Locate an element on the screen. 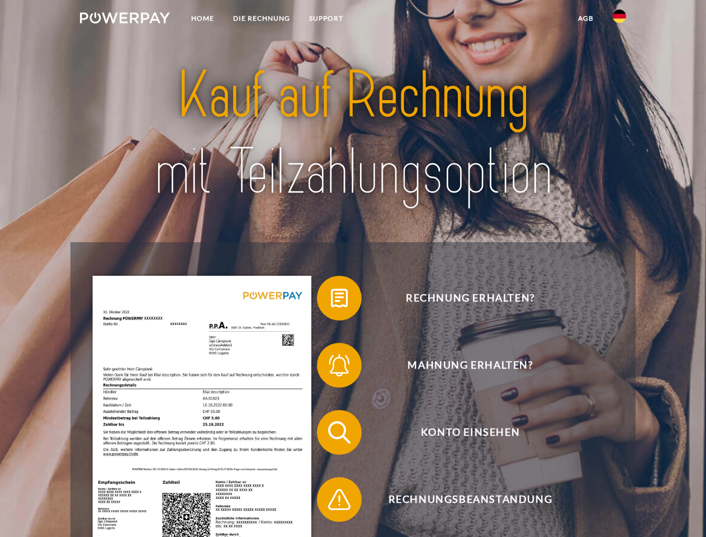  a: Konto einsehen is located at coordinates (462, 432).